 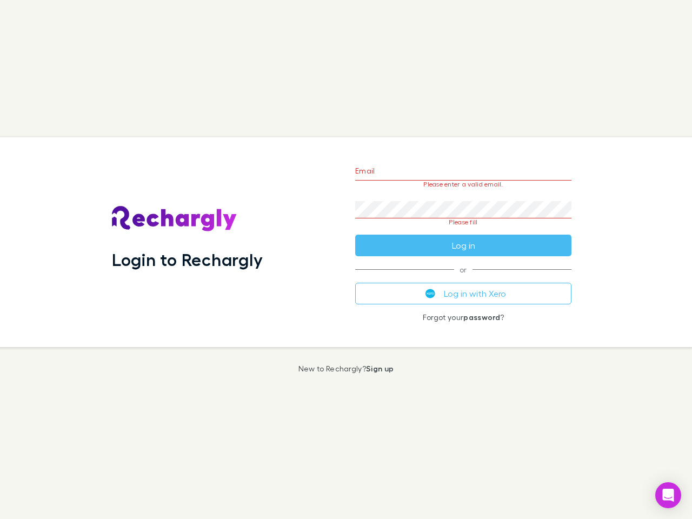 I want to click on p: New to Rechargly?, so click(x=346, y=369).